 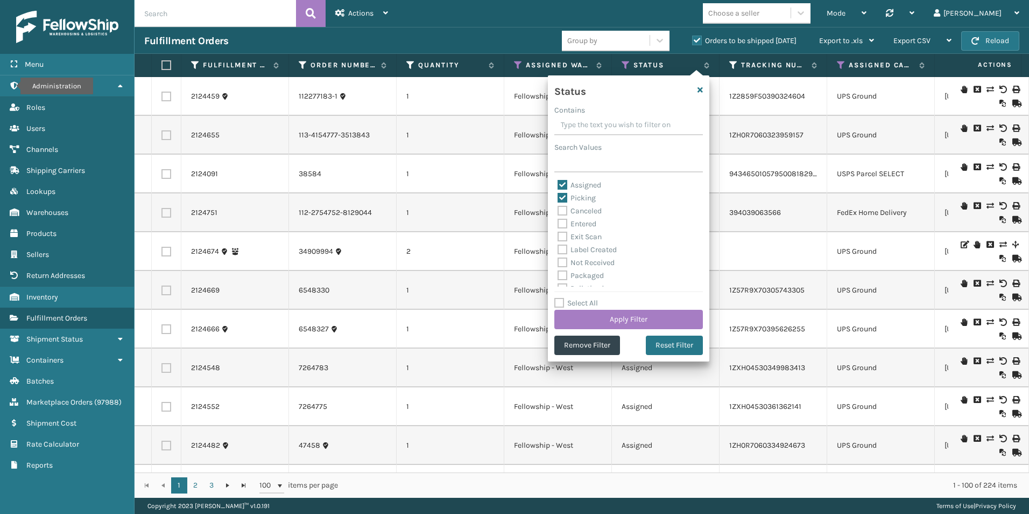 I want to click on label: Status, so click(x=666, y=65).